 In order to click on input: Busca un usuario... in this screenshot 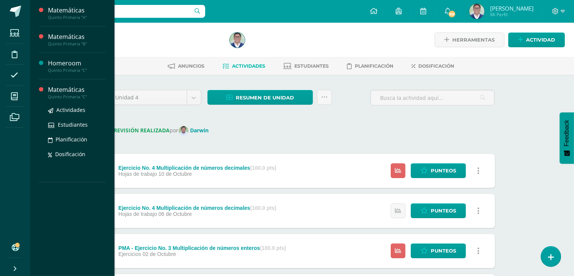, I will do `click(120, 11)`.